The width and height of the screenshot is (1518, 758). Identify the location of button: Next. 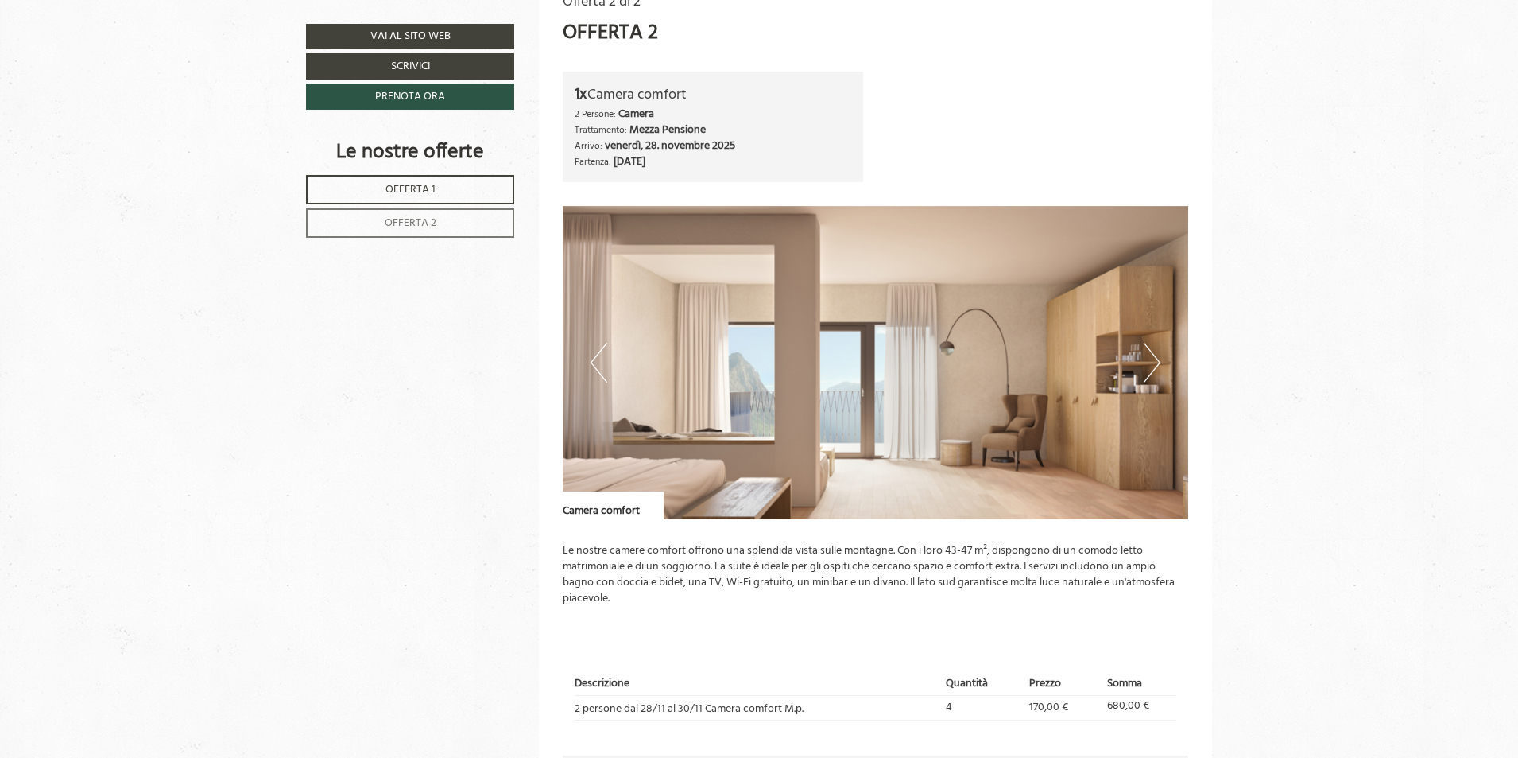
(1152, 362).